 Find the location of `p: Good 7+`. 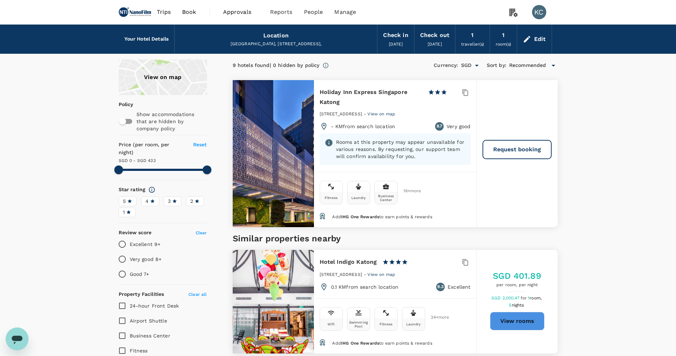

p: Good 7+ is located at coordinates (139, 274).